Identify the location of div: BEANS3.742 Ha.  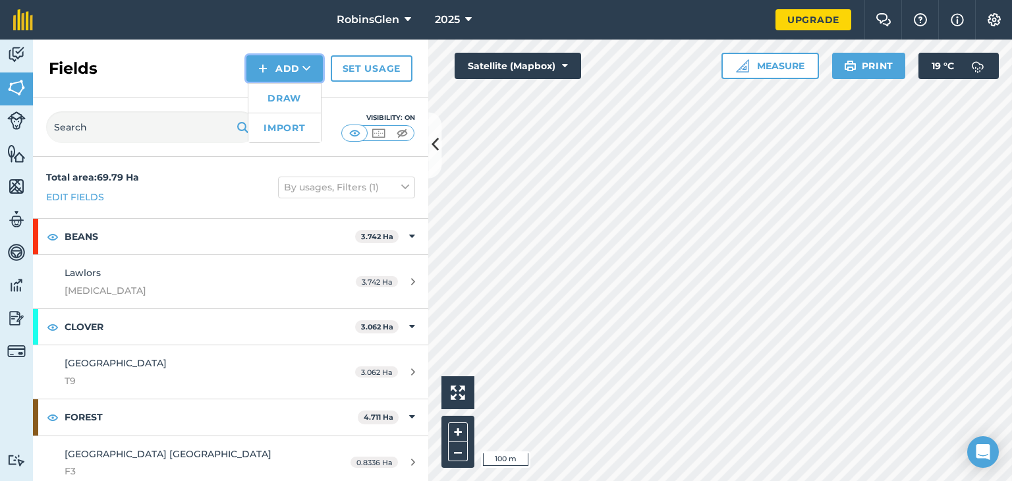
(231, 236).